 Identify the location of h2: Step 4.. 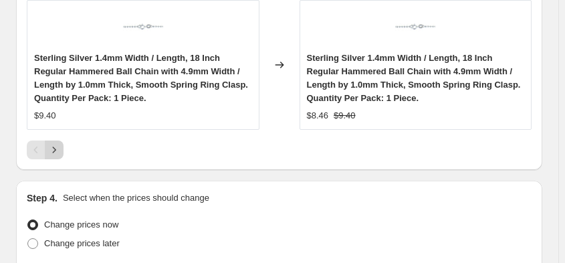
(42, 198).